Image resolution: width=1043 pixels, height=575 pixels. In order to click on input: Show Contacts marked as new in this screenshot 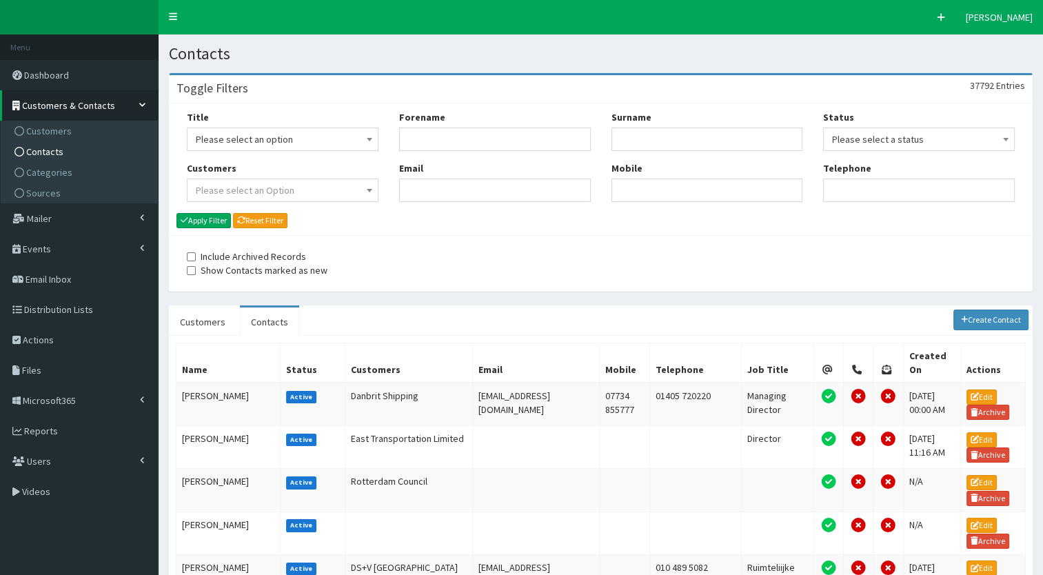, I will do `click(191, 270)`.